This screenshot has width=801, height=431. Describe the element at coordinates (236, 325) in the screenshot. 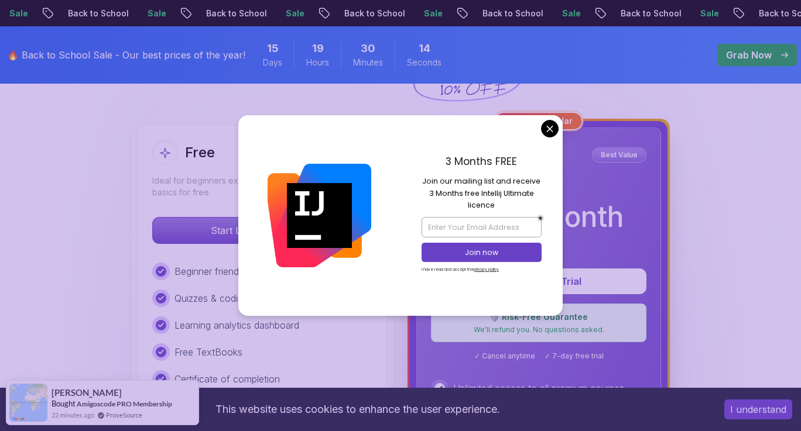

I see `p: Learning analytics dashboard` at that location.